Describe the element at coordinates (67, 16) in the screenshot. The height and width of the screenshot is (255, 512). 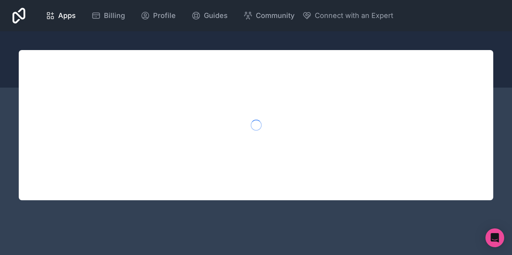
I see `span: Apps` at that location.